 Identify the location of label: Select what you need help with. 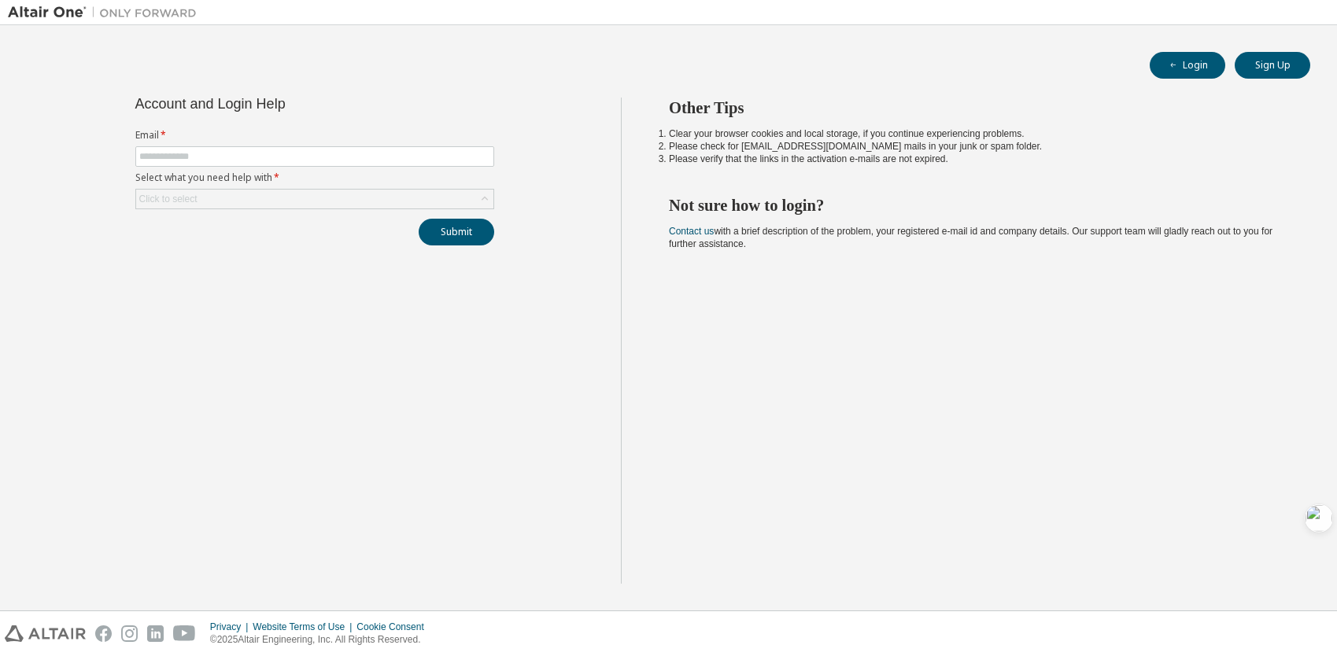
(315, 178).